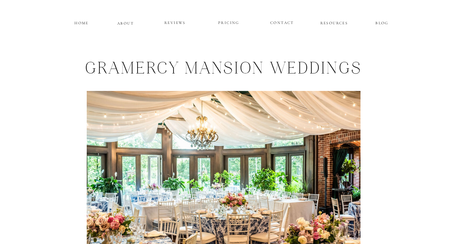 Image resolution: width=466 pixels, height=244 pixels. I want to click on h1: gramercy mansion Weddings, so click(223, 75).